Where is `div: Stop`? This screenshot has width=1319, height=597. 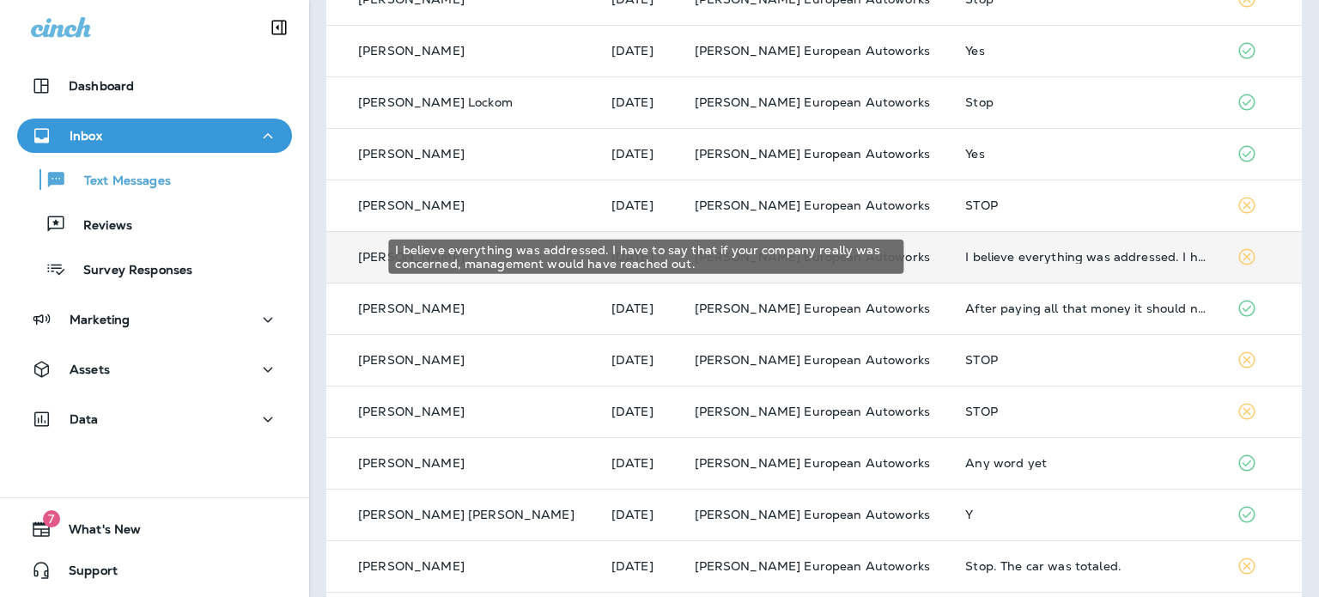 div: Stop is located at coordinates (1087, 102).